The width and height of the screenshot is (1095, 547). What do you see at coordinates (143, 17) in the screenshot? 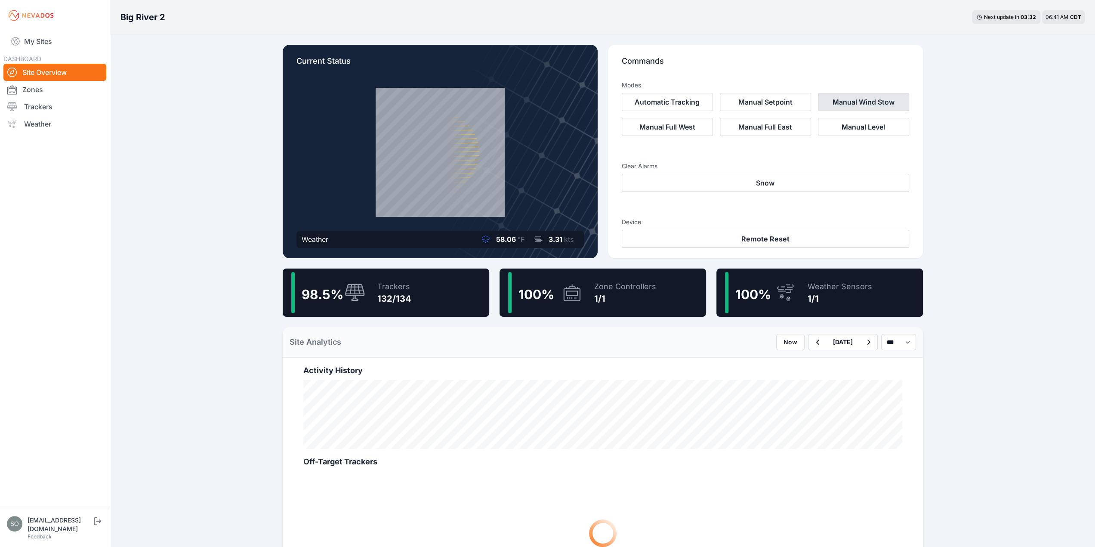
I see `h3: Big River 2` at bounding box center [143, 17].